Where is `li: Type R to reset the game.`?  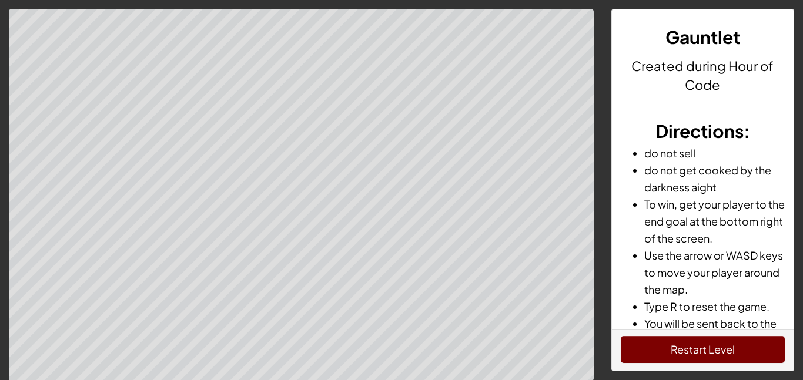 li: Type R to reset the game. is located at coordinates (715, 306).